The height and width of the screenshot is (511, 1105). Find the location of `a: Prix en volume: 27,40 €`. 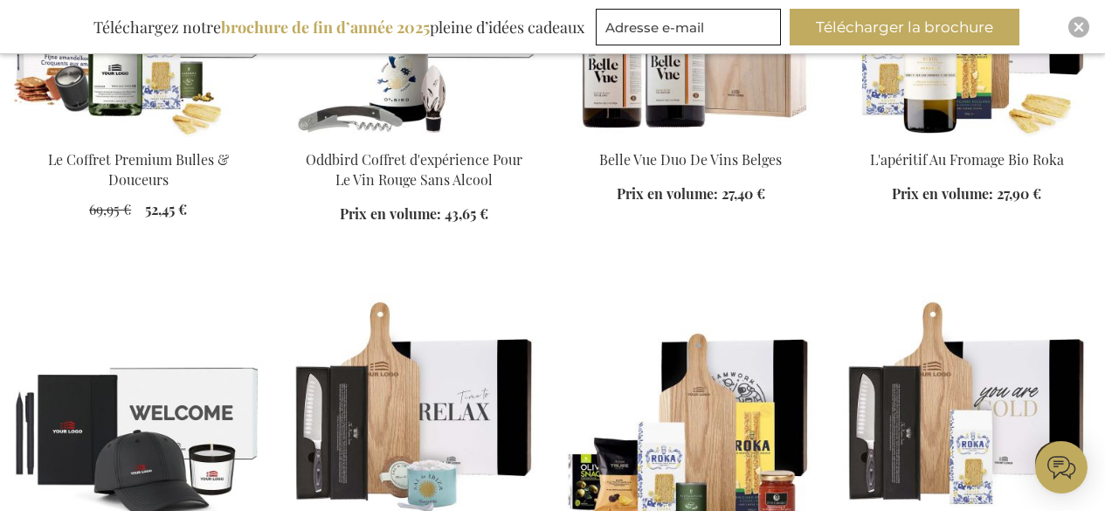

a: Prix en volume: 27,40 € is located at coordinates (691, 194).